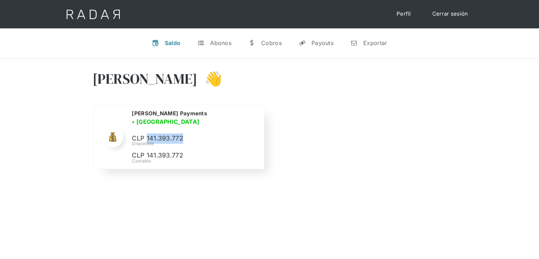 The height and width of the screenshot is (259, 539). What do you see at coordinates (193, 143) in the screenshot?
I see `div: Disponible` at bounding box center [193, 143].